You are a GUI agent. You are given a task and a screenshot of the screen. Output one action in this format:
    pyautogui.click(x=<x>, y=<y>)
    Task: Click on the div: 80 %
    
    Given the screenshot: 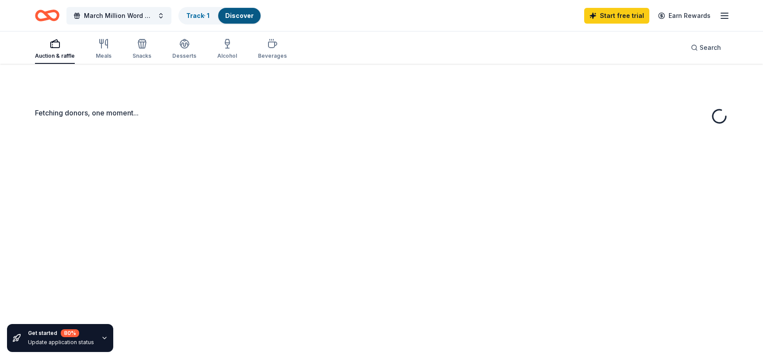 What is the action you would take?
    pyautogui.click(x=70, y=333)
    